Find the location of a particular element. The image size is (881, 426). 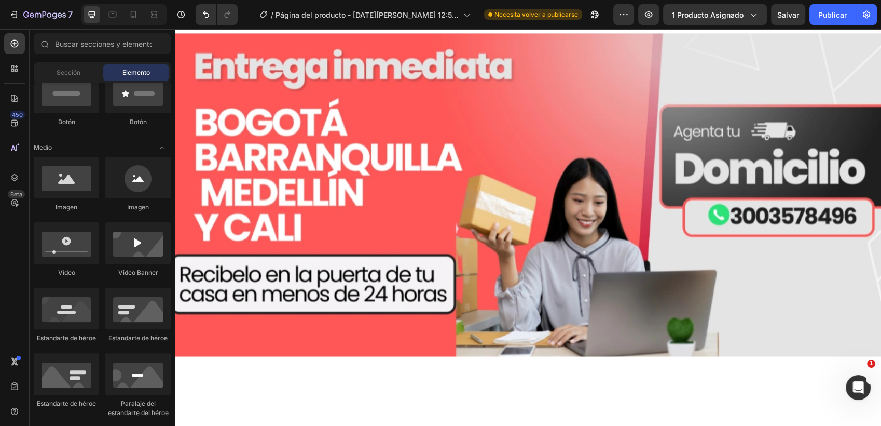

span: Alternar abierto is located at coordinates (162, 147).